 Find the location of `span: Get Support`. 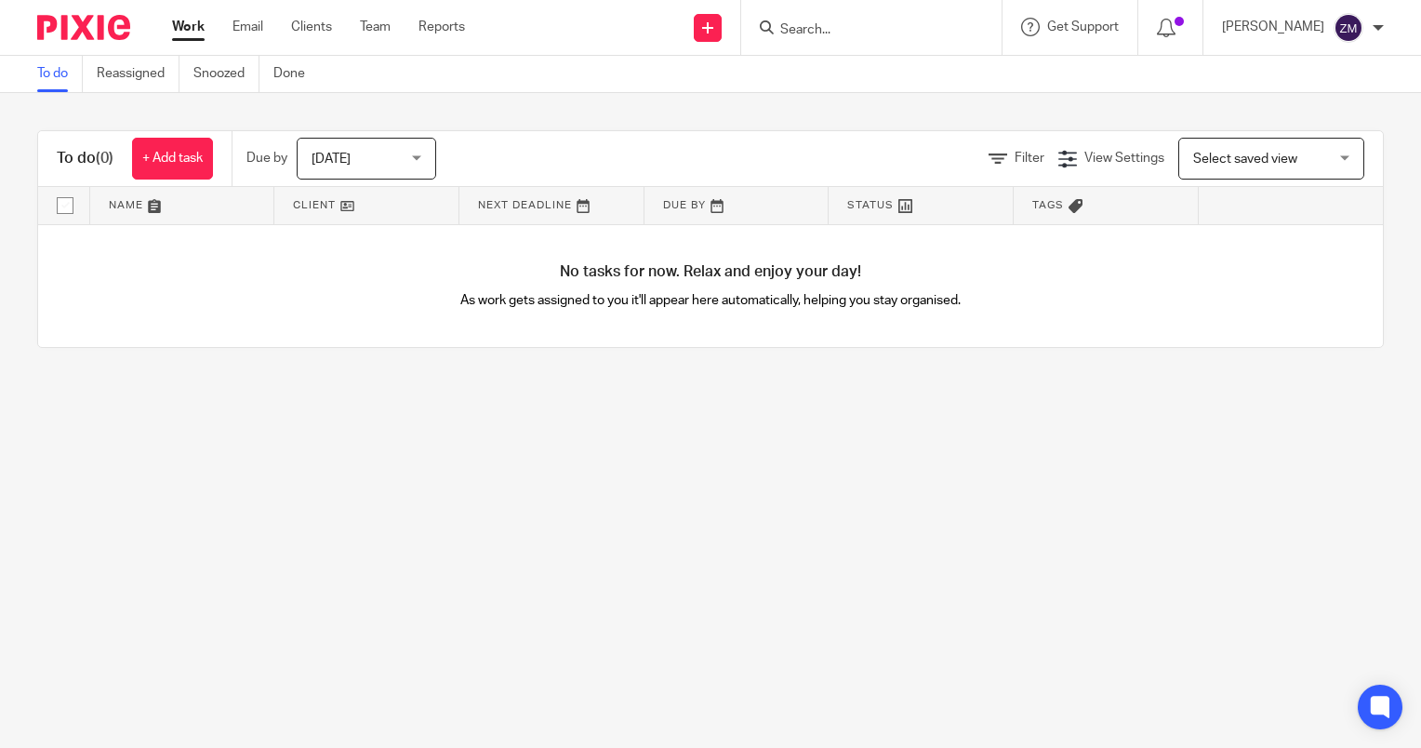

span: Get Support is located at coordinates (1083, 27).